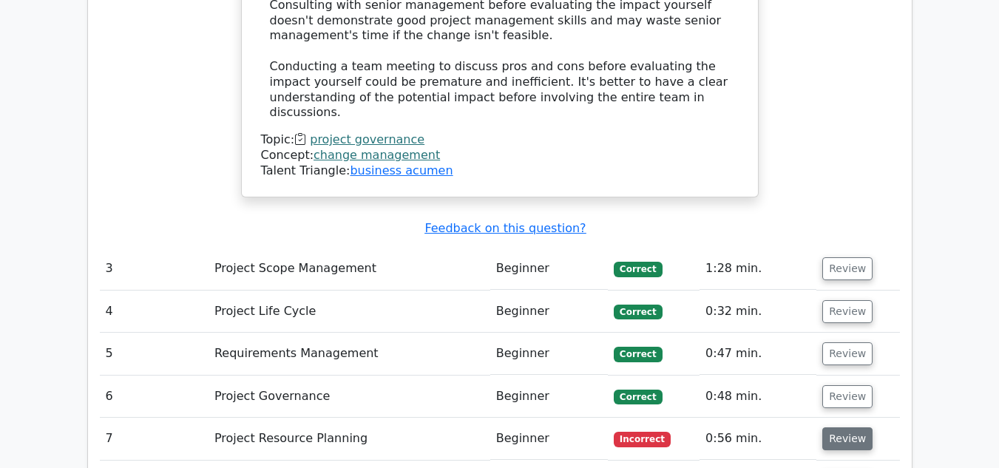 The width and height of the screenshot is (999, 468). What do you see at coordinates (349, 311) in the screenshot?
I see `td: Project Life Cycle` at bounding box center [349, 311].